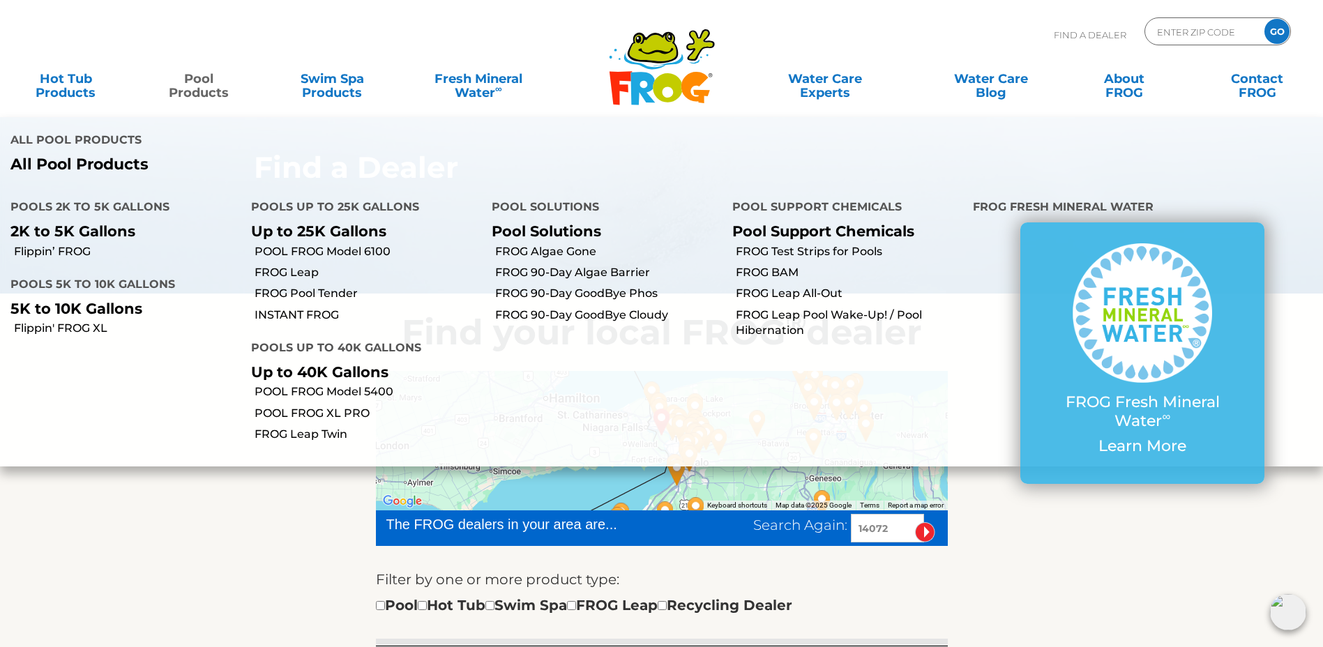  Describe the element at coordinates (1202, 31) in the screenshot. I see `input: Zip Code Form` at that location.